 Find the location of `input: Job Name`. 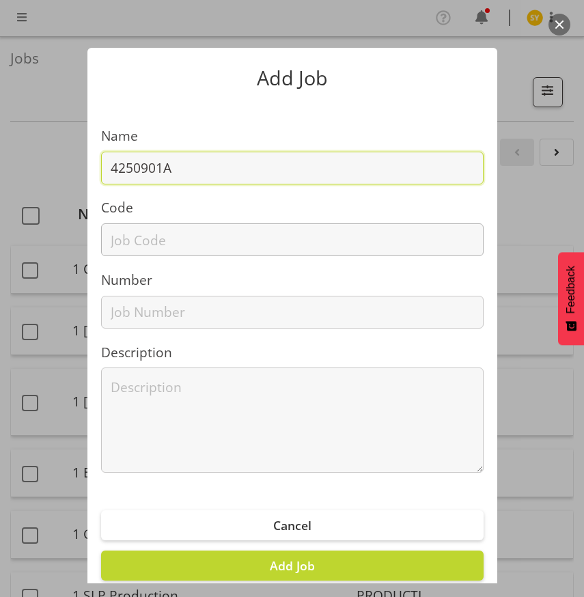

input: Job Name is located at coordinates (292, 168).